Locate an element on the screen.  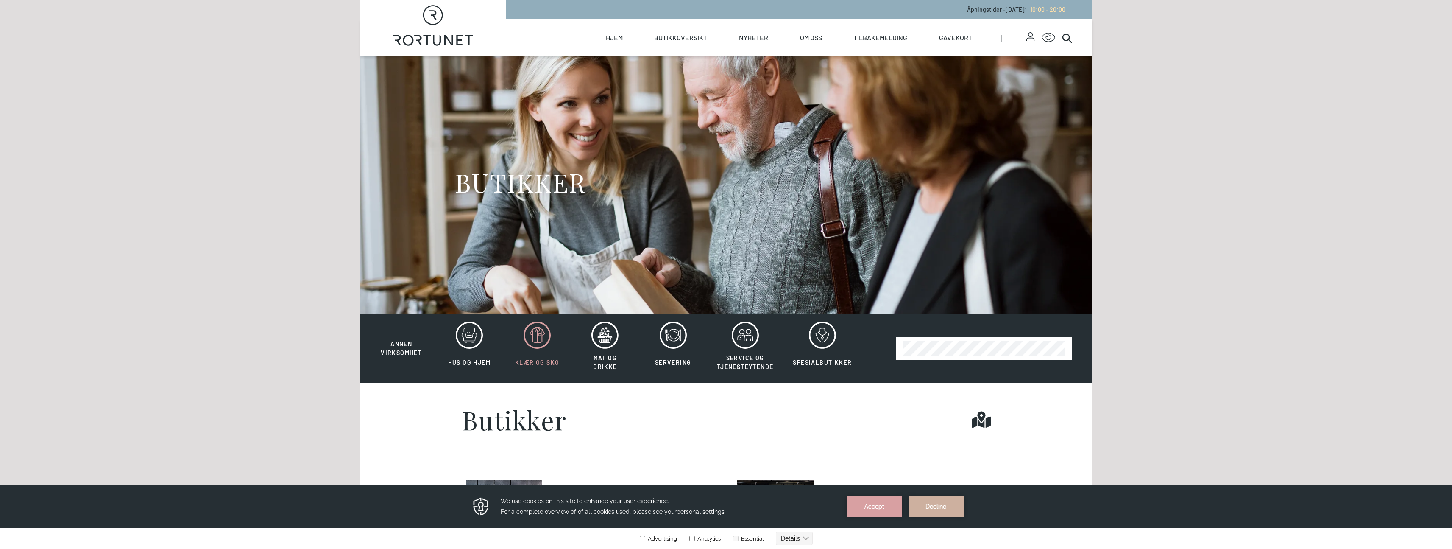
button: Hus og hjem is located at coordinates (469, 348).